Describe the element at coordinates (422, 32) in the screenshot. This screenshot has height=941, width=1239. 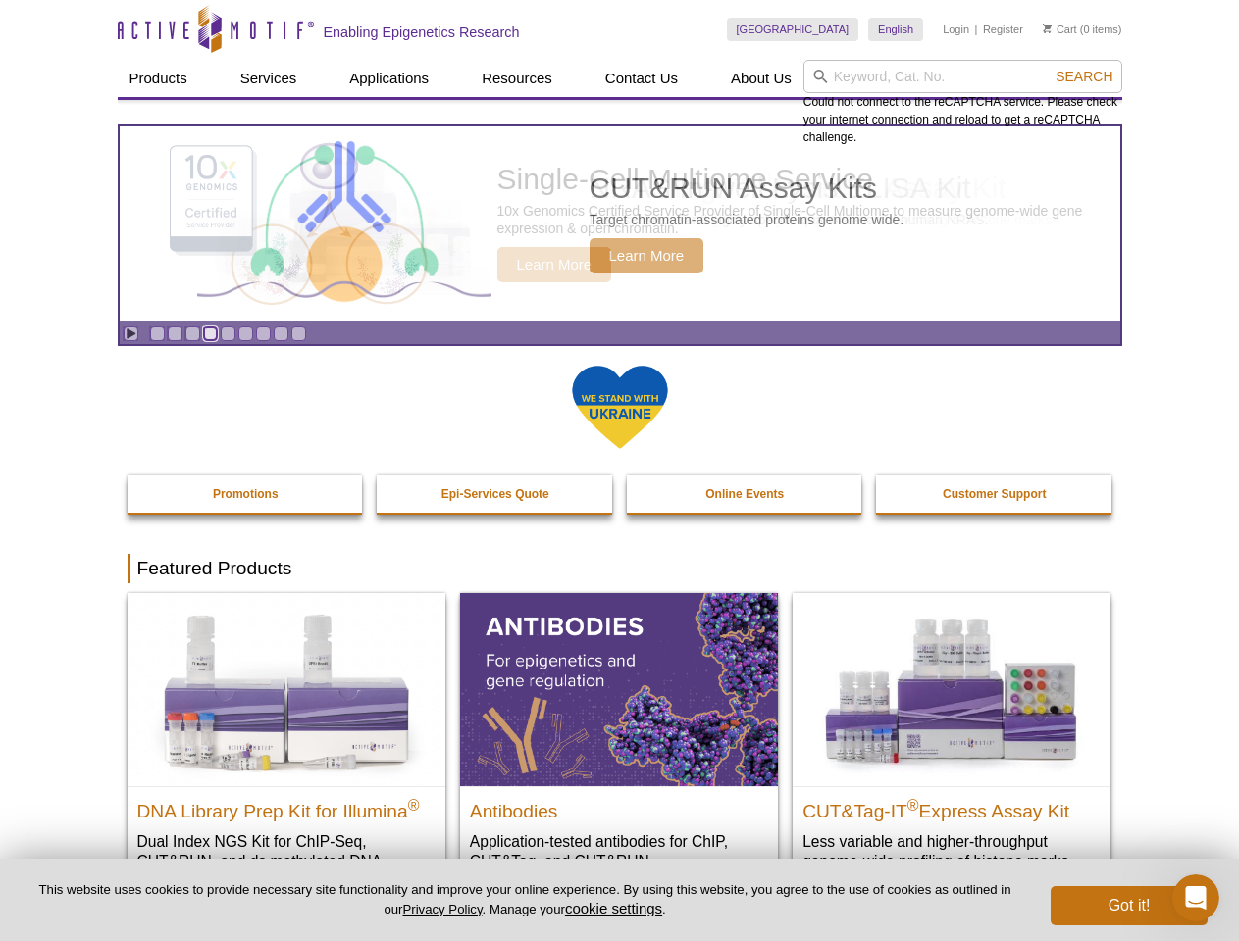
I see `h2: Enabling Epigenetics Research` at that location.